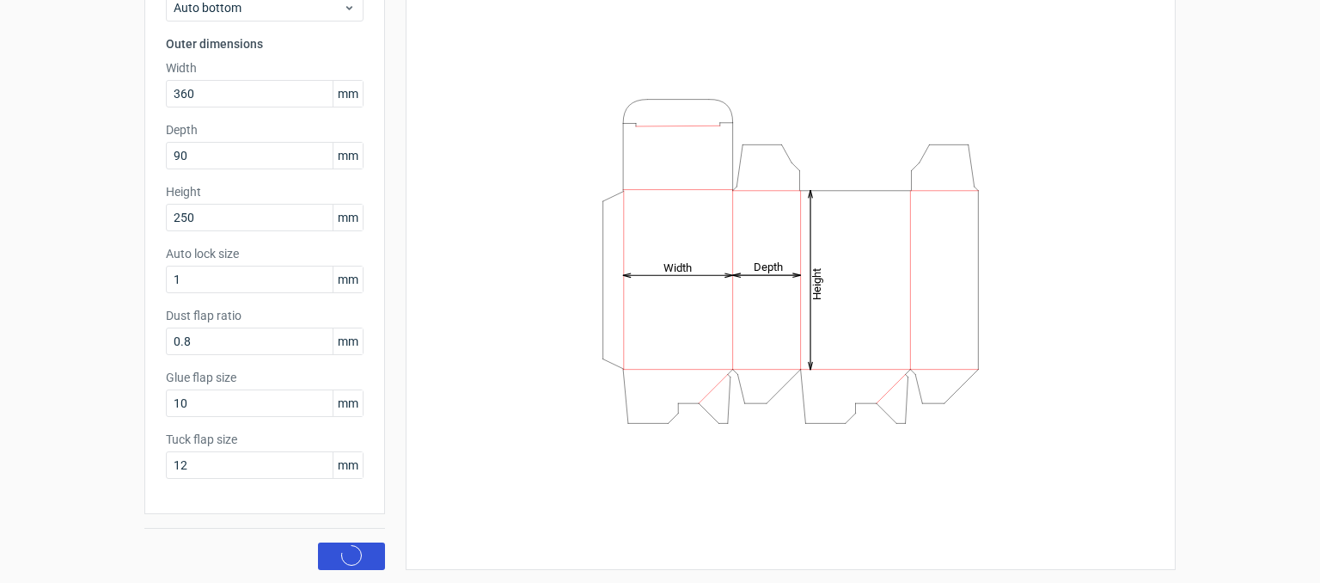 The height and width of the screenshot is (583, 1320). What do you see at coordinates (265, 44) in the screenshot?
I see `h3: Outer dimensions` at bounding box center [265, 44].